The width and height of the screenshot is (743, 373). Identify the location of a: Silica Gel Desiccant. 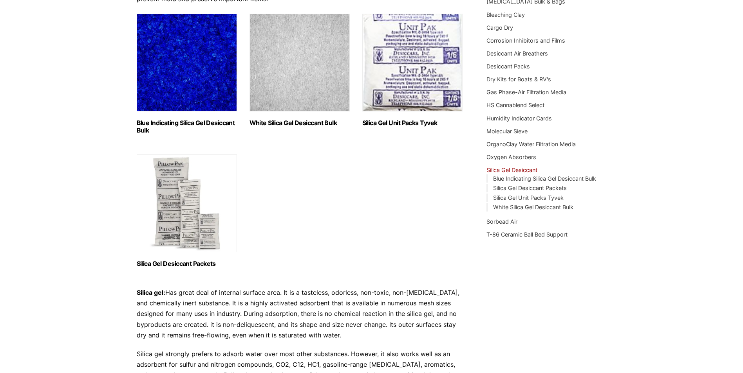
(512, 170).